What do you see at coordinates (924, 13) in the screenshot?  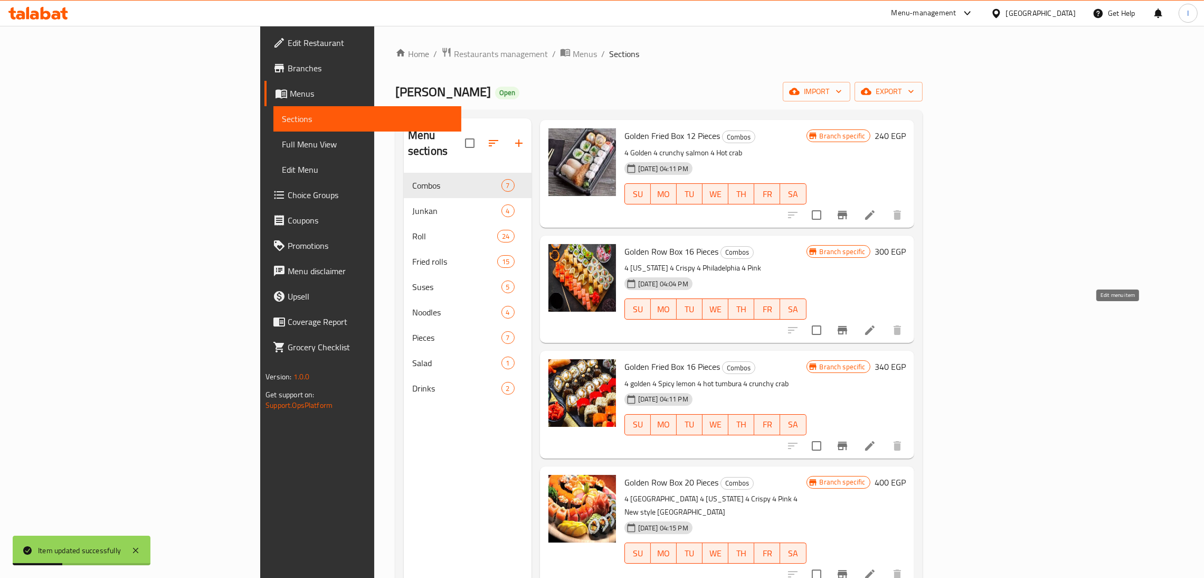 I see `div: Menu-management` at bounding box center [924, 13].